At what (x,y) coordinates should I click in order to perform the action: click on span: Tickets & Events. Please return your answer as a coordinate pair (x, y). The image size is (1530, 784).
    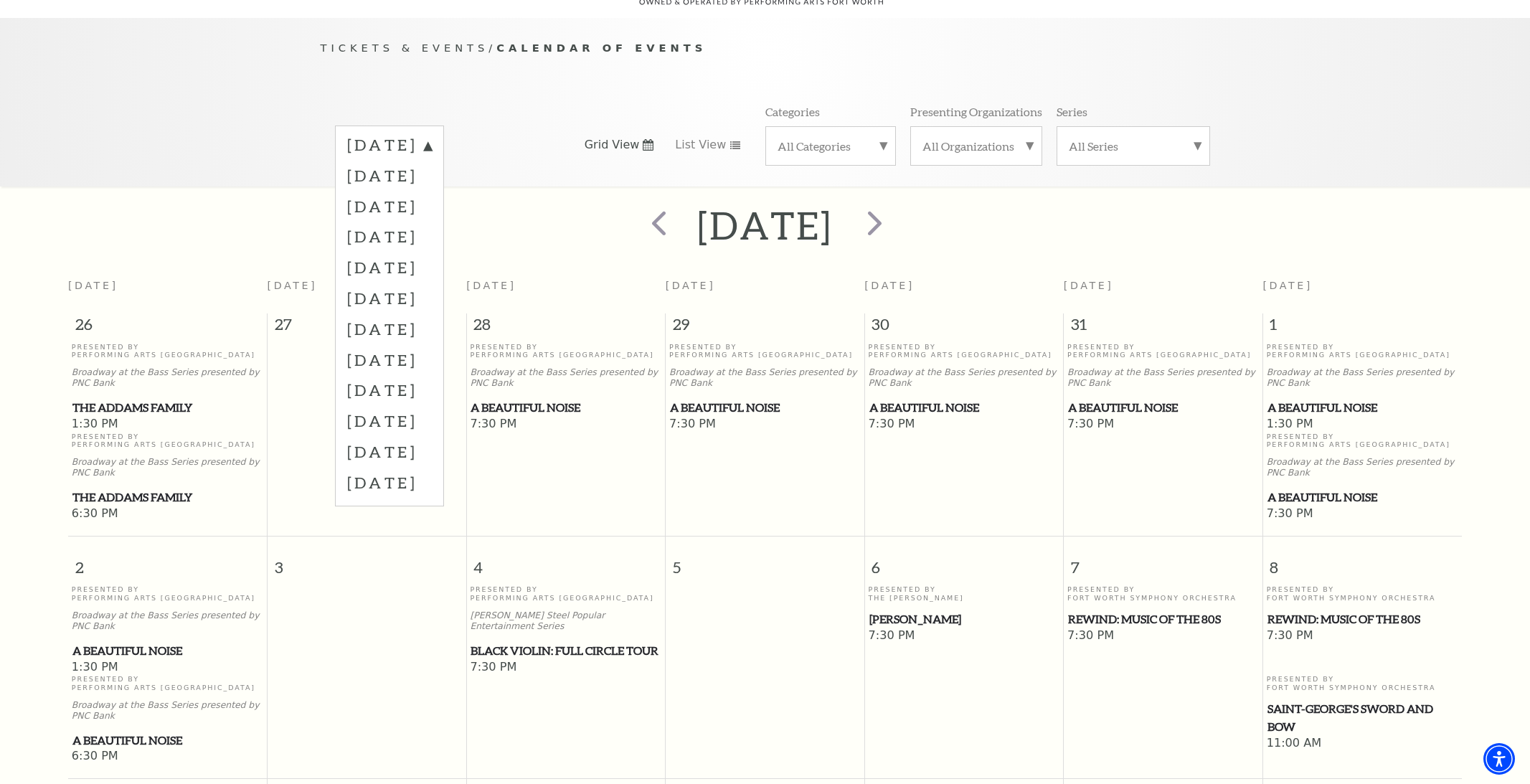
    Looking at the image, I should click on (405, 47).